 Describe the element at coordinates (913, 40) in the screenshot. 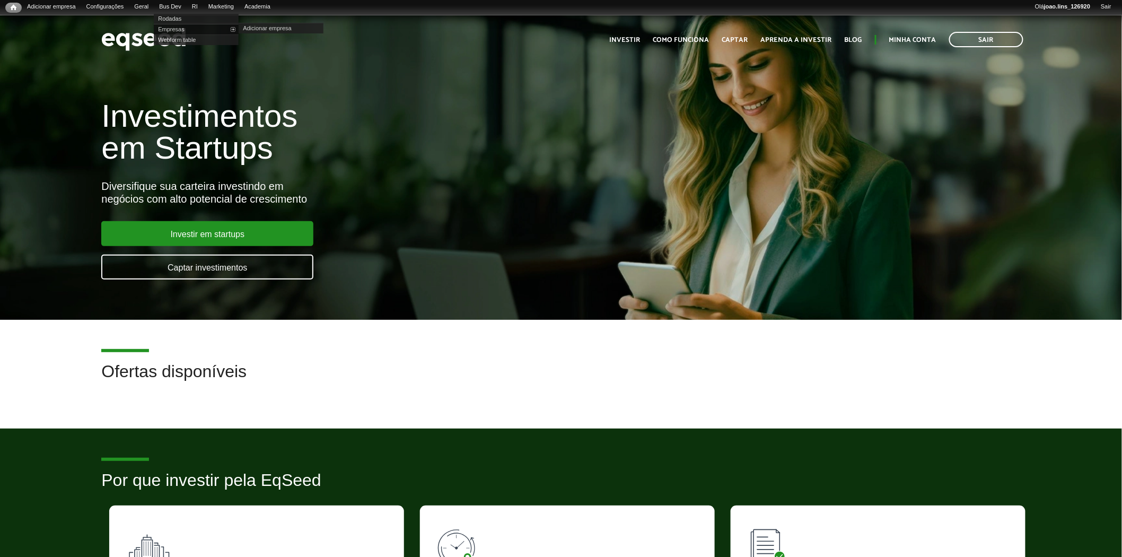

I see `a: Minha conta` at that location.